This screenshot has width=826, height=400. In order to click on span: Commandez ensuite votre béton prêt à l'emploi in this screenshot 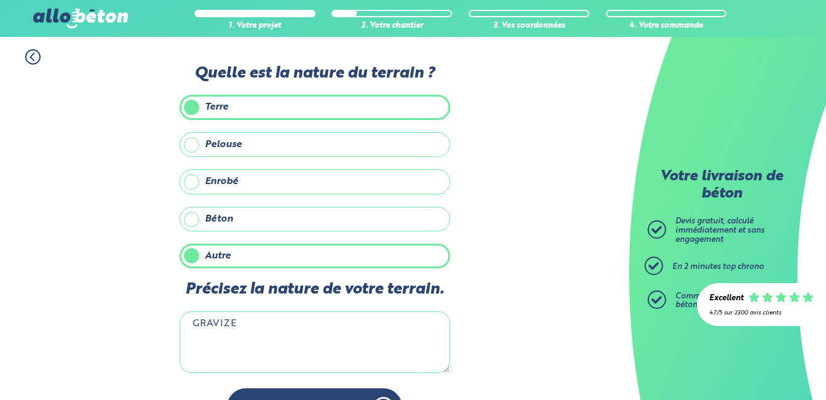, I will do `click(725, 301)`.